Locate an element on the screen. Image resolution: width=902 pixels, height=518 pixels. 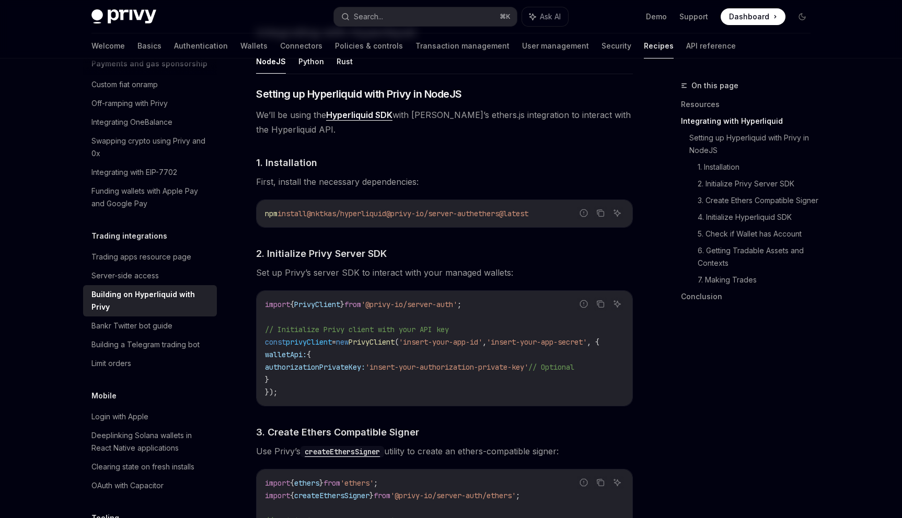
span: 2. Initialize Privy Server SDK is located at coordinates (321, 253).